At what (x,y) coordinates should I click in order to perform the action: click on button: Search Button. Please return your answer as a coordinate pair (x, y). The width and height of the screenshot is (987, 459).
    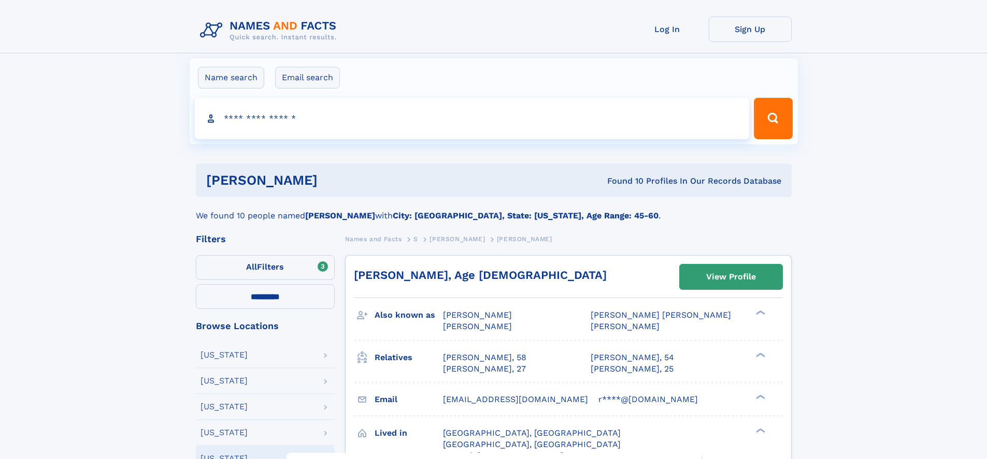
    Looking at the image, I should click on (773, 119).